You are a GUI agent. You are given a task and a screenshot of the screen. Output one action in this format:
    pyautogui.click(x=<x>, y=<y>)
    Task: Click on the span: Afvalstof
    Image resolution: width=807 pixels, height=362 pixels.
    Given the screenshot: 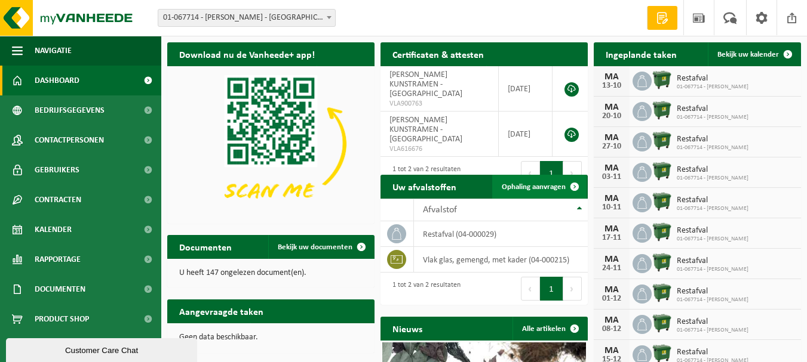 What is the action you would take?
    pyautogui.click(x=440, y=210)
    